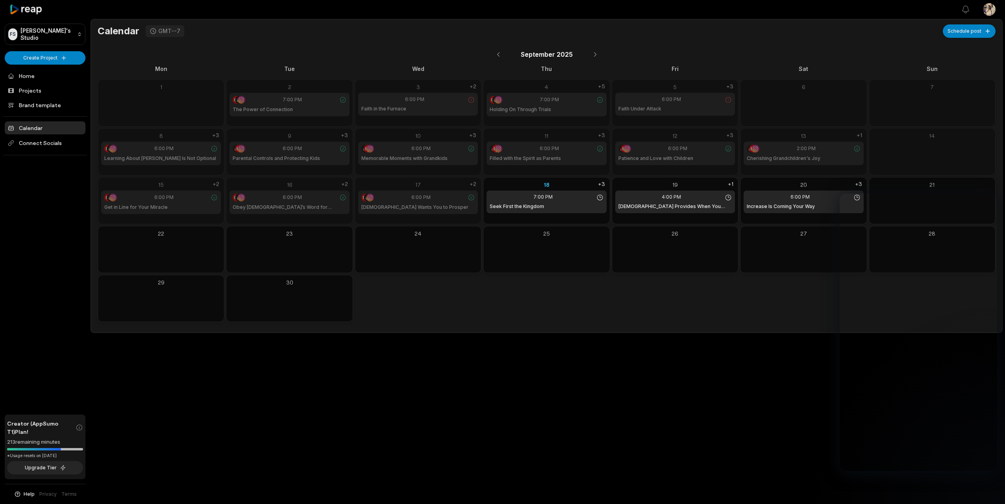 The image size is (1005, 504). What do you see at coordinates (289, 135) in the screenshot?
I see `div: 9` at bounding box center [289, 135].